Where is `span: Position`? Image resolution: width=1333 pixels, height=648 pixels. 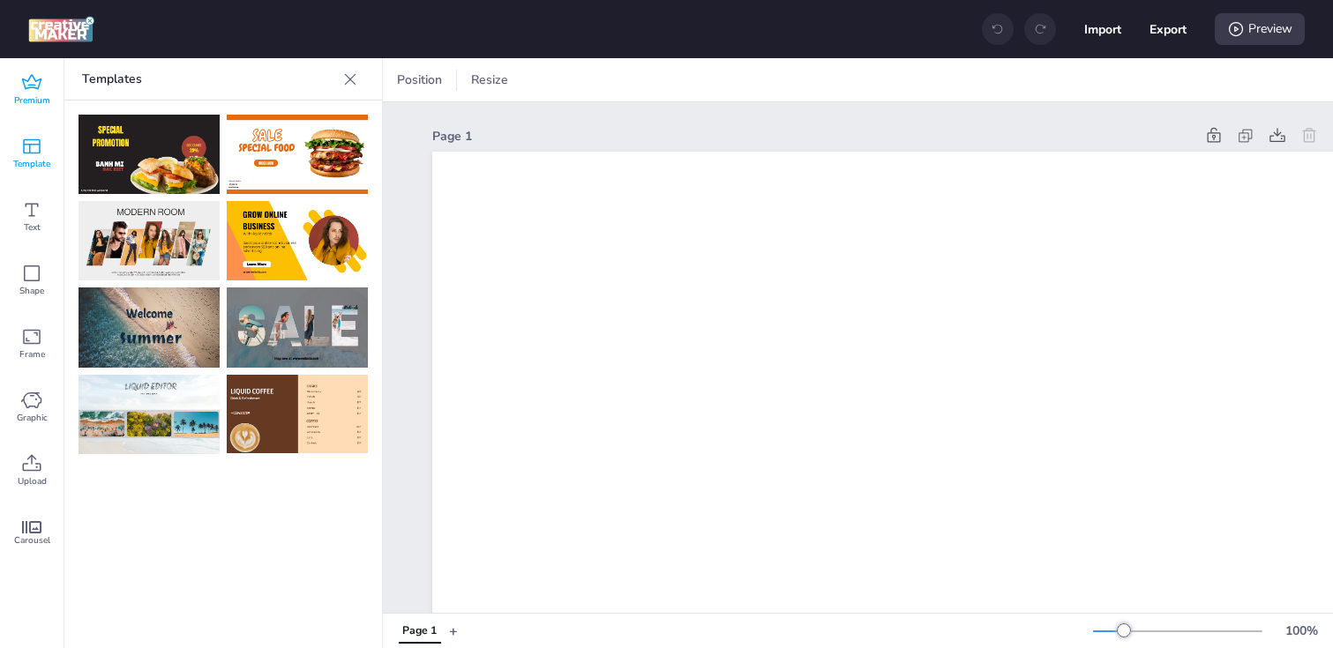 span: Position is located at coordinates (419, 79).